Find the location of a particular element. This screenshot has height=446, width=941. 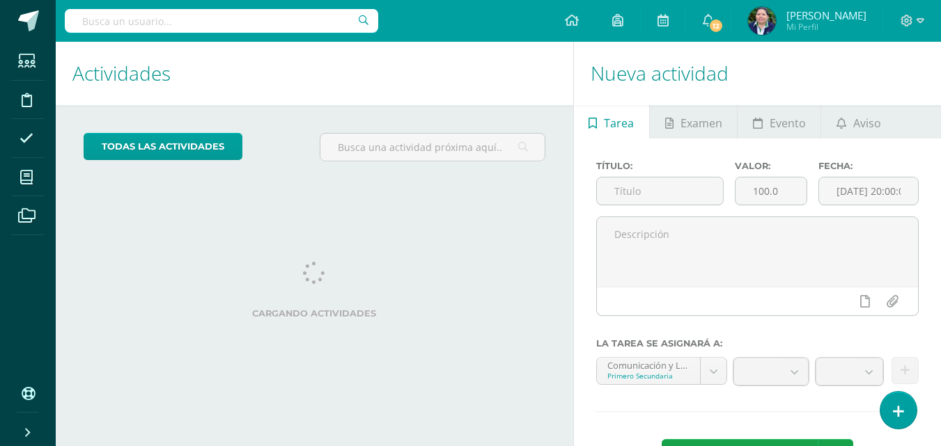

input: Busca una actividad próxima aquí... is located at coordinates (432, 147).